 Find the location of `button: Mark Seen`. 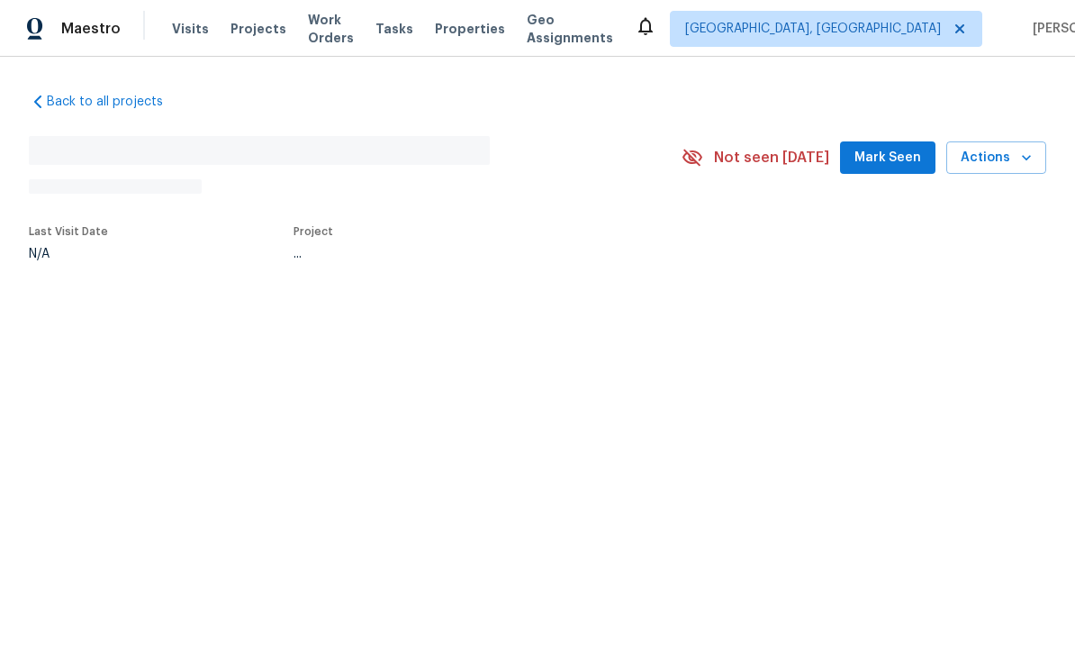

button: Mark Seen is located at coordinates (888, 158).